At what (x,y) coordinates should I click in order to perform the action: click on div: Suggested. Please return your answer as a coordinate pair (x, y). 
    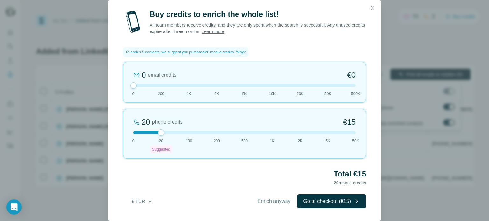
    Looking at the image, I should click on (161, 150).